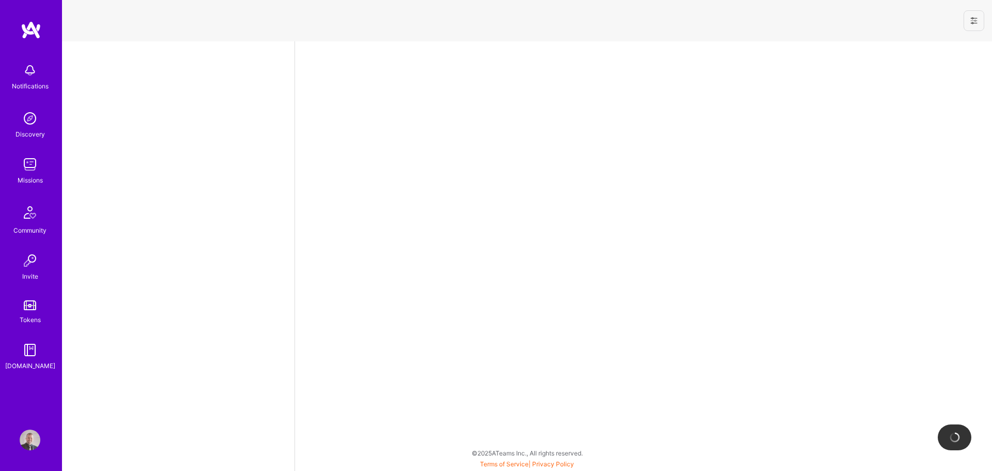 This screenshot has height=471, width=992. I want to click on img: Invite, so click(30, 260).